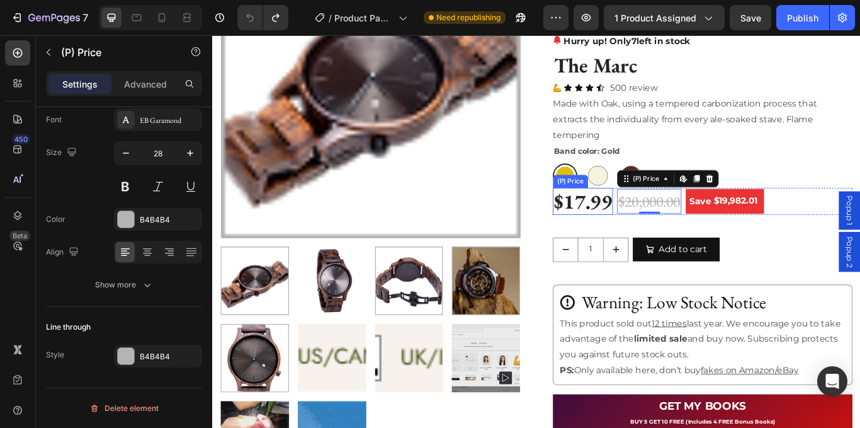 Image resolution: width=860 pixels, height=428 pixels. I want to click on div: Line through, so click(68, 327).